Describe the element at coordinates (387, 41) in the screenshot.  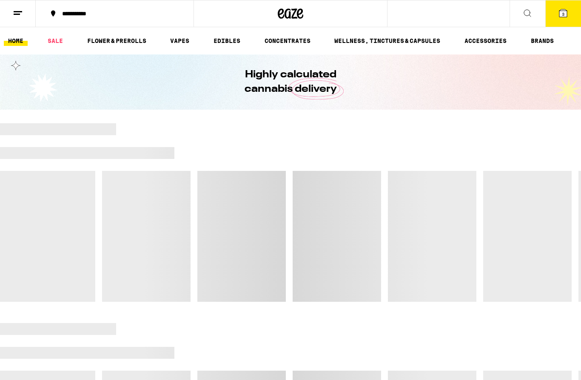
I see `a: WELLNESS, TINCTURES & CAPSULES` at that location.